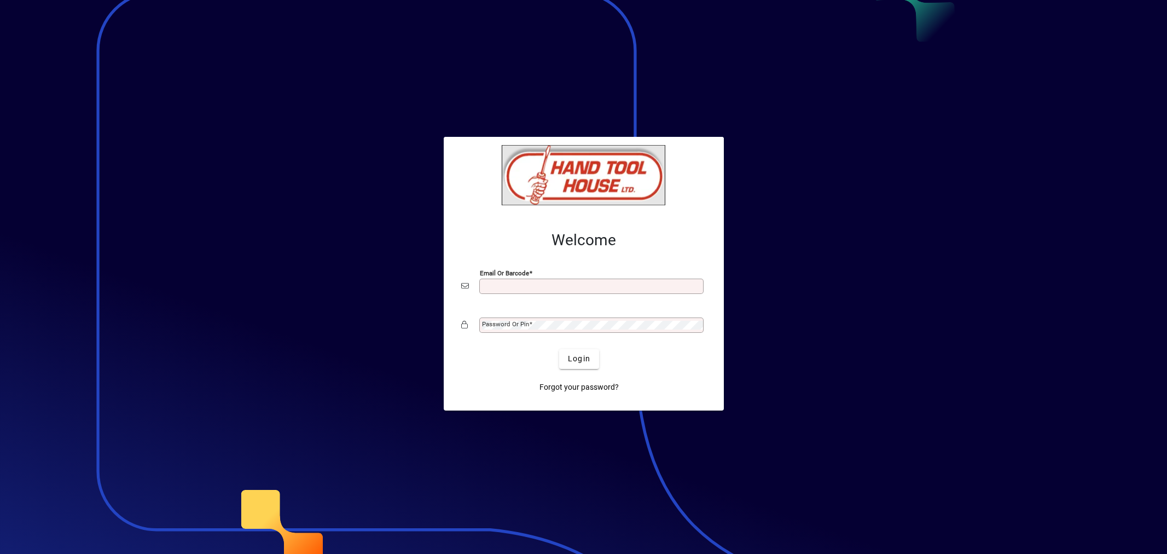 The image size is (1167, 554). Describe the element at coordinates (579, 359) in the screenshot. I see `button: Login` at that location.